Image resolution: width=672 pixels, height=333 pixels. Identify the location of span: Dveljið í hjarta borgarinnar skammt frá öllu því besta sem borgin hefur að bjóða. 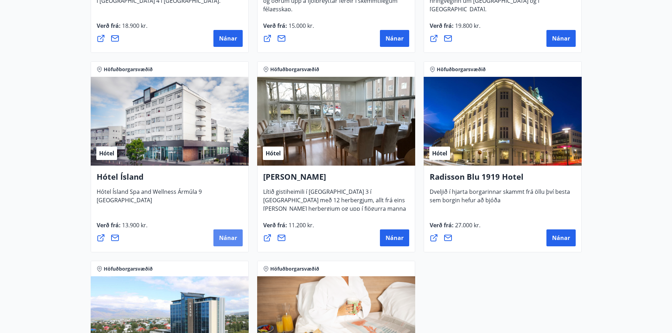
(500, 199).